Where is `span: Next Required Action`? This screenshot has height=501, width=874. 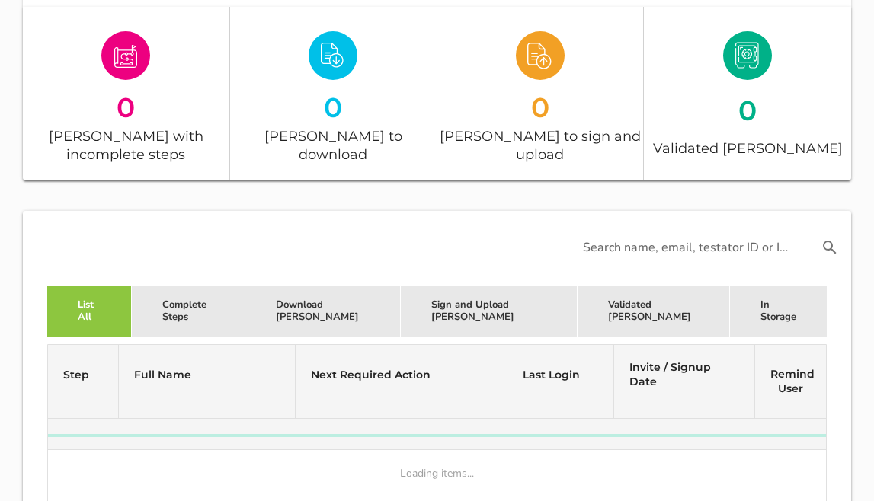 span: Next Required Action is located at coordinates (370, 375).